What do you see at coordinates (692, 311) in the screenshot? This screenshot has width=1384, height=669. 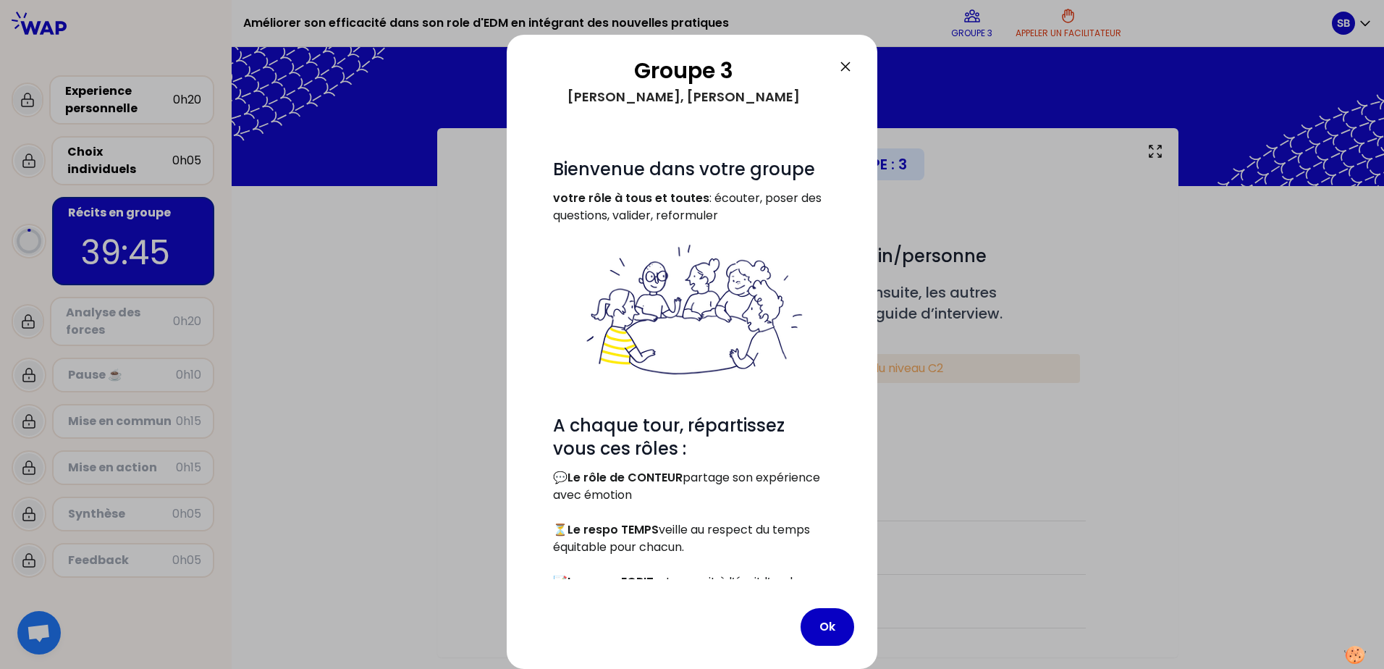 I see `img: filesOfInstructions%2Fbienvenue%20dans%20votre%20groupe%20-%20petit.png` at bounding box center [692, 311].